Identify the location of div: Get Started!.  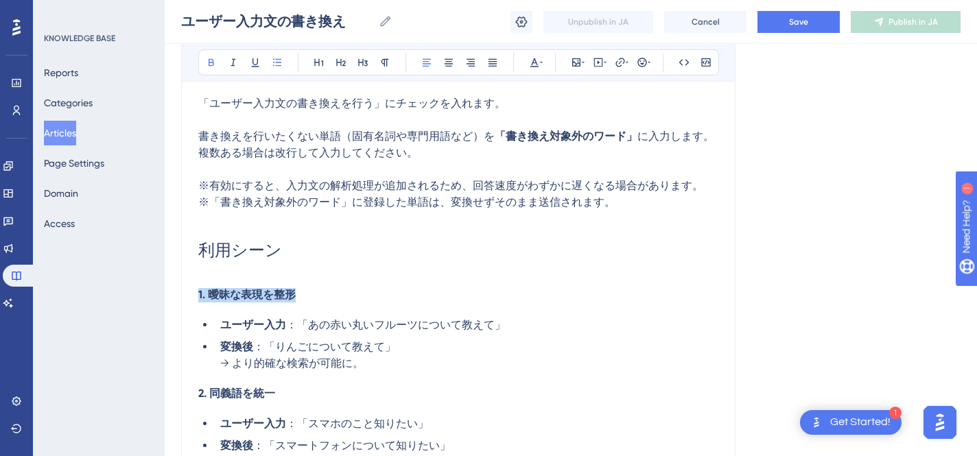
(860, 423).